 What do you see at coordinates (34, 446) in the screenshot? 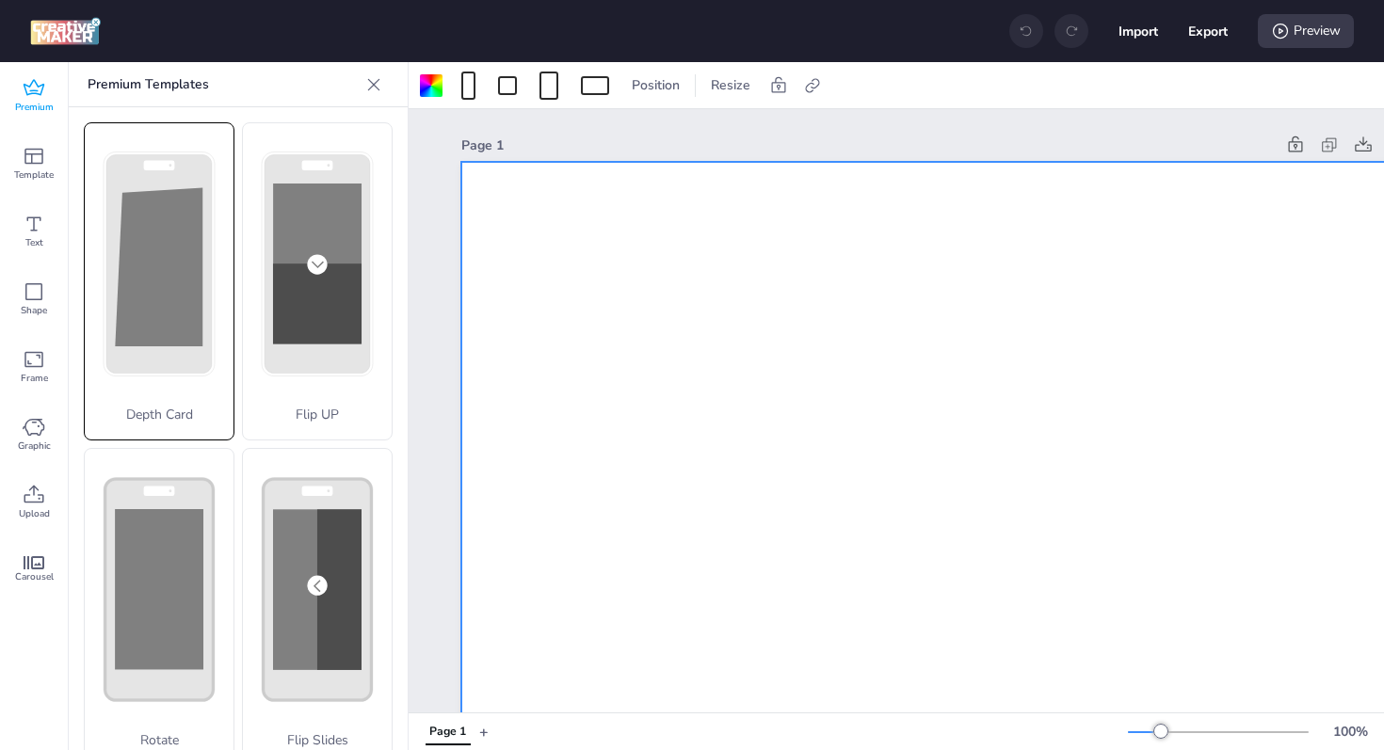
I see `span: Graphic` at bounding box center [34, 446].